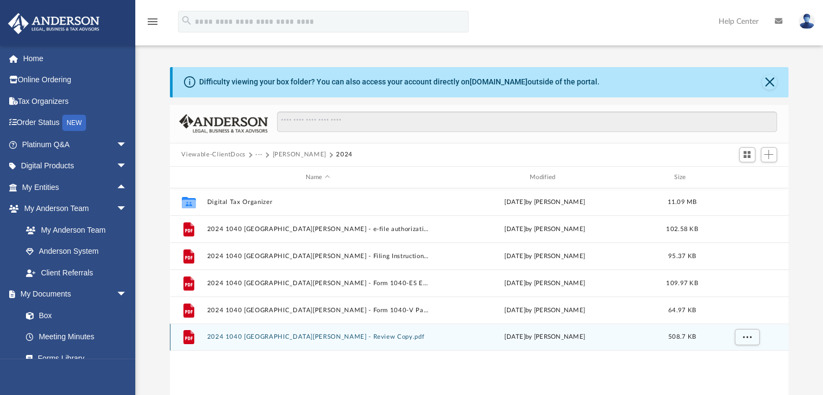 Image resolution: width=823 pixels, height=395 pixels. What do you see at coordinates (344, 155) in the screenshot?
I see `button: 2024` at bounding box center [344, 155].